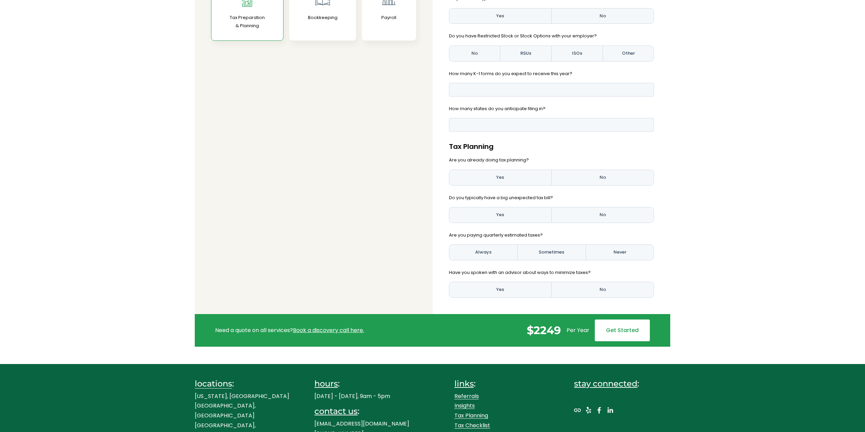 The width and height of the screenshot is (865, 432). I want to click on p: Have you spoken with an advisor about ways to minimize taxes?, so click(552, 272).